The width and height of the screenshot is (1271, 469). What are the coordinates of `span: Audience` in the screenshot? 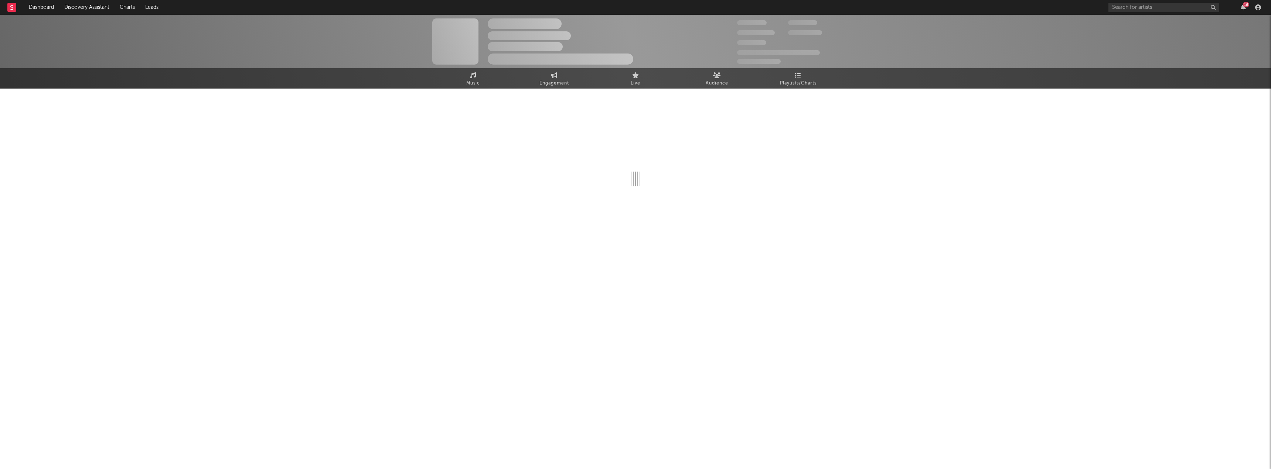 It's located at (717, 83).